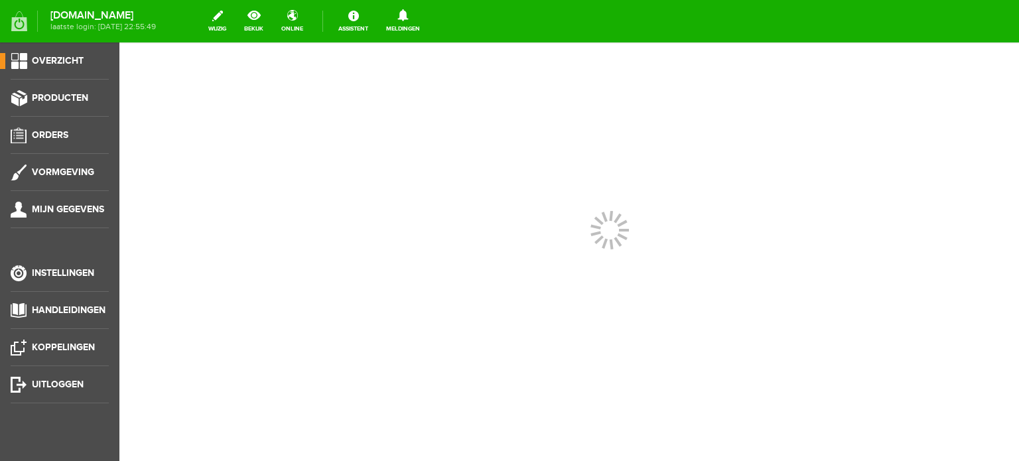  Describe the element at coordinates (403, 21) in the screenshot. I see `a: Meldingen` at that location.